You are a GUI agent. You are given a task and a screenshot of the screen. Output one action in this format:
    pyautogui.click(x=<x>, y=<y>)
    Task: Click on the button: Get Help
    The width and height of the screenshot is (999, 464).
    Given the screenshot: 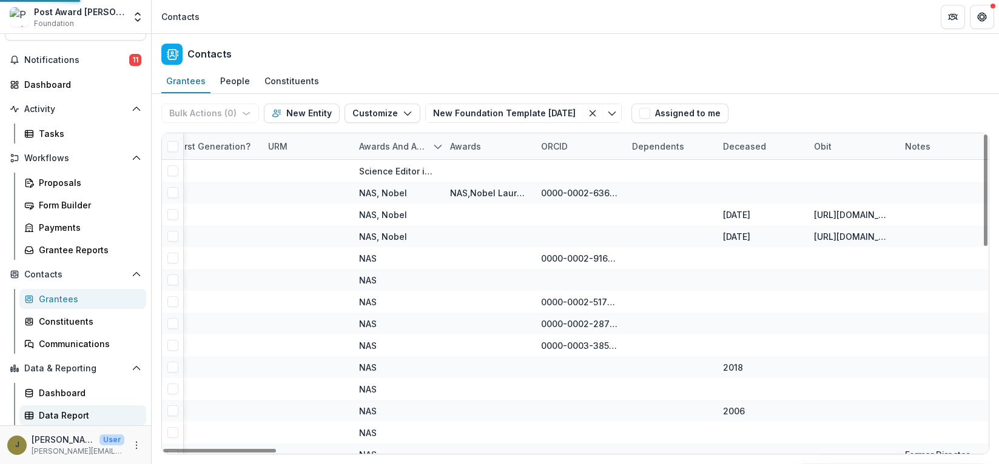 What is the action you would take?
    pyautogui.click(x=982, y=17)
    